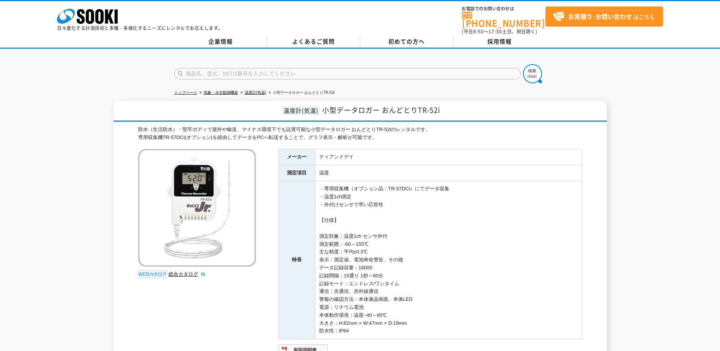 The height and width of the screenshot is (351, 720). What do you see at coordinates (197, 208) in the screenshot?
I see `img: 小型データロガー おんどとりTR-52i` at bounding box center [197, 208].